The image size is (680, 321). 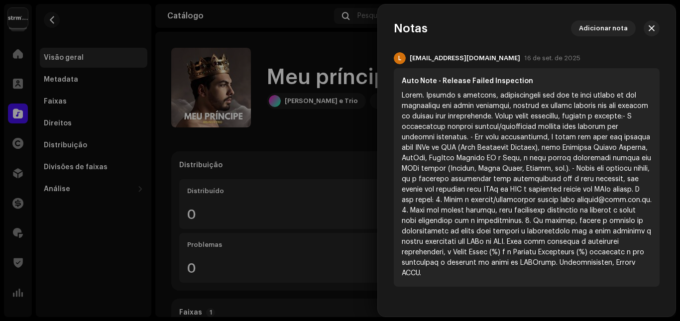 I want to click on span: Adicionar nota, so click(x=604, y=28).